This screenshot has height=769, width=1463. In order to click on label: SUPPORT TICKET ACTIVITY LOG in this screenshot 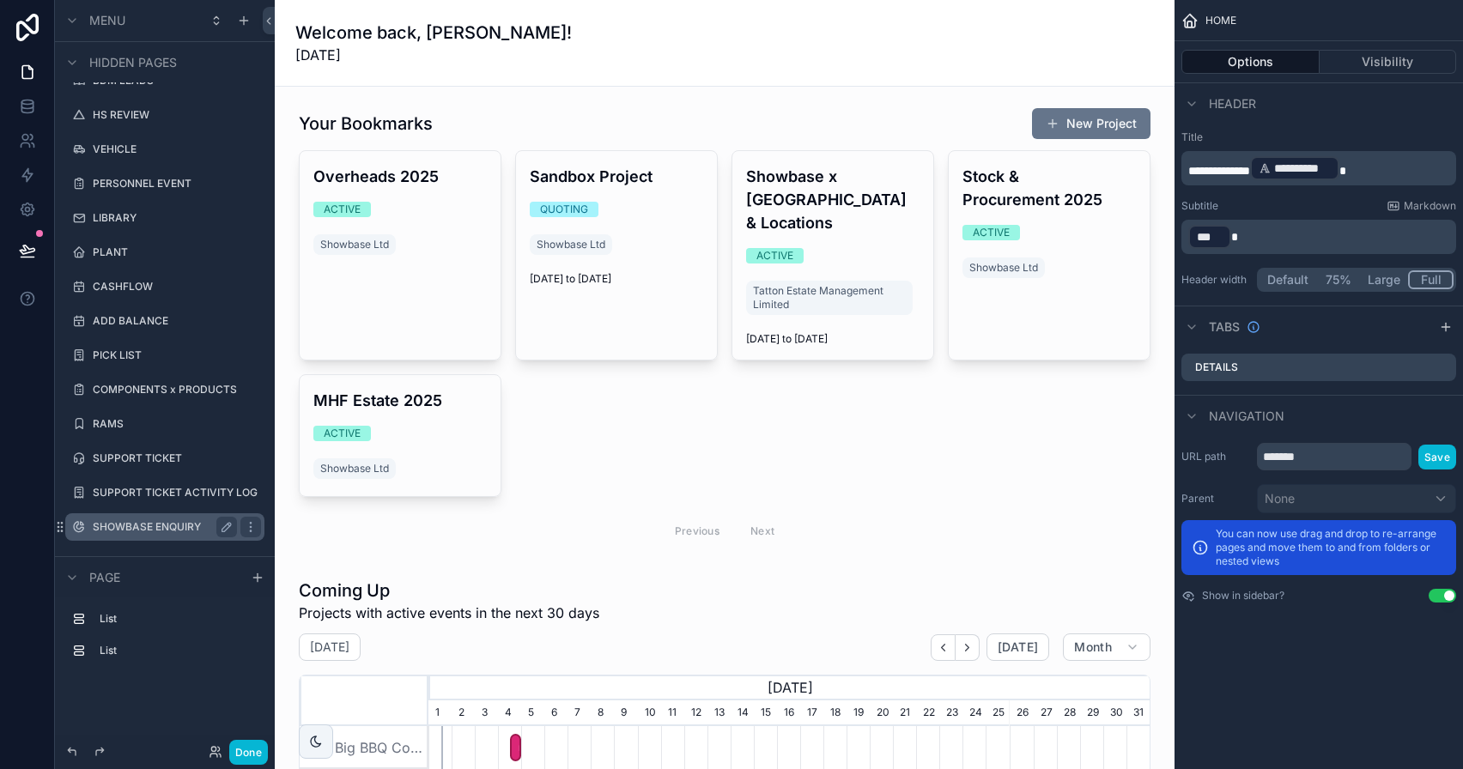, I will do `click(177, 493)`.